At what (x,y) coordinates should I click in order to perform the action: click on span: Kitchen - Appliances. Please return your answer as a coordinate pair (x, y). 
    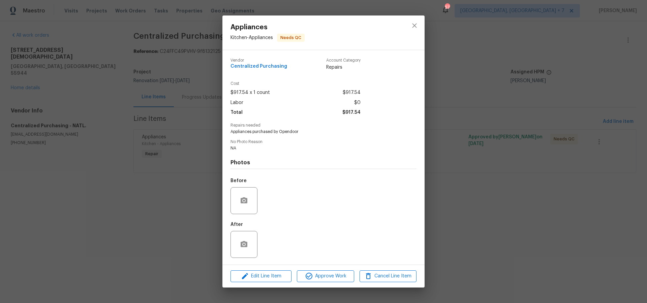
    Looking at the image, I should click on (252, 38).